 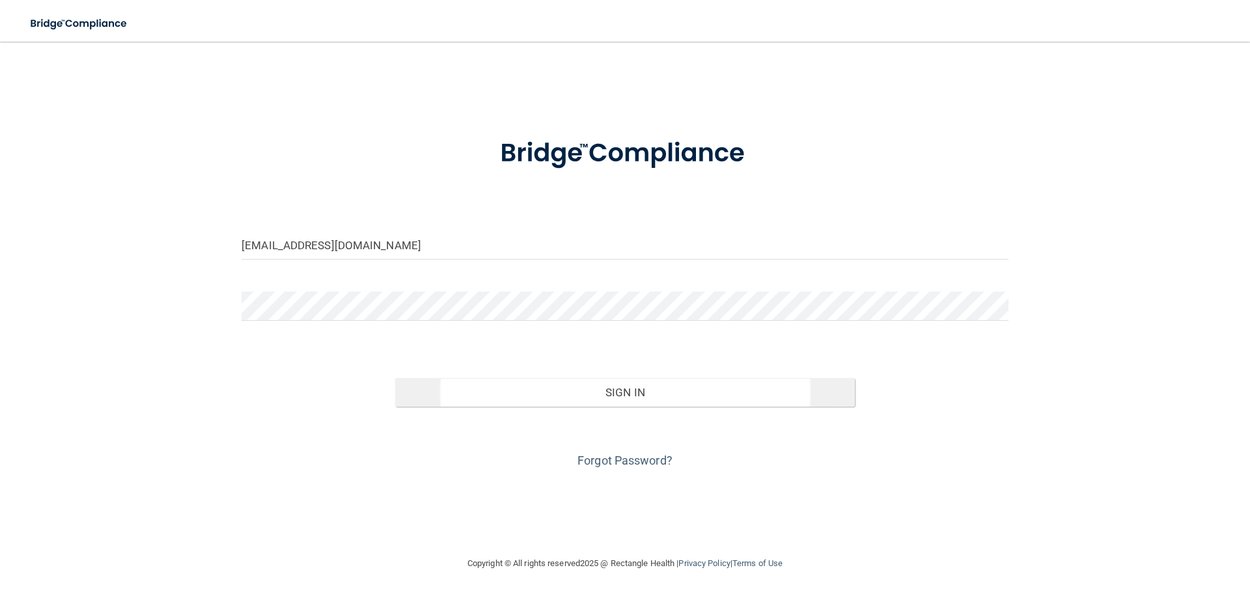 I want to click on a: Forgot Password?, so click(x=625, y=460).